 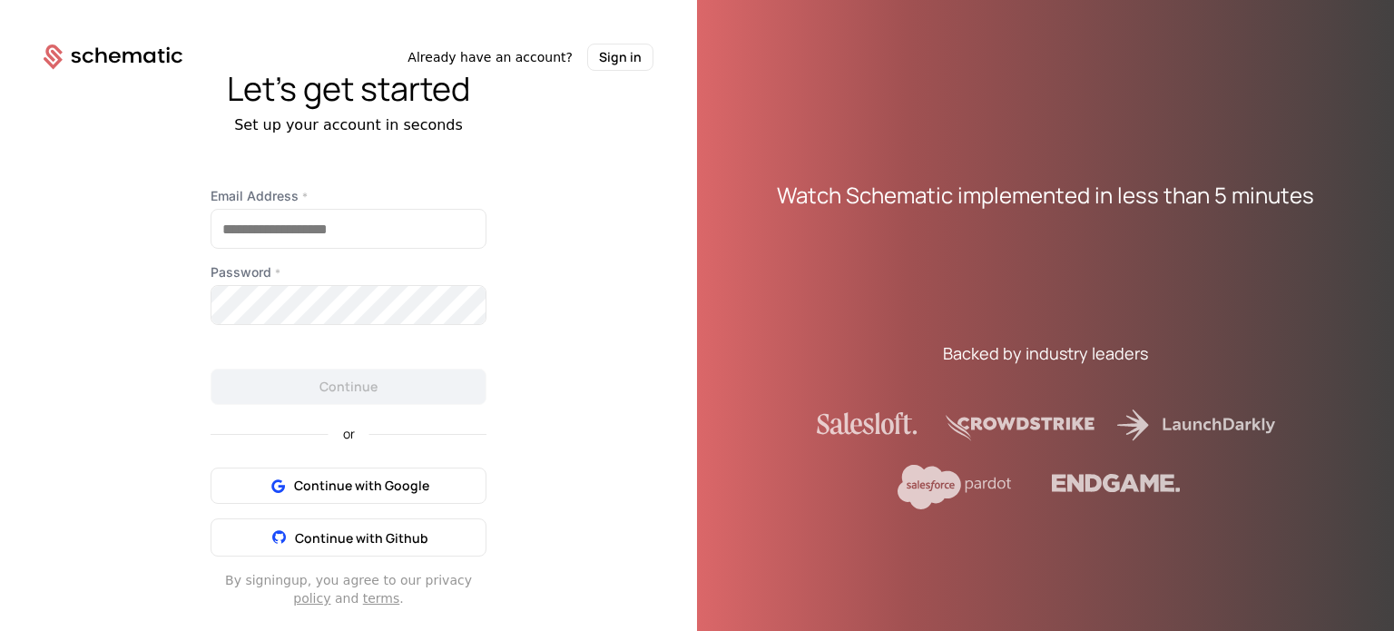 I want to click on div: Watch Schematic implemented in less than 5 minutes, so click(x=1045, y=195).